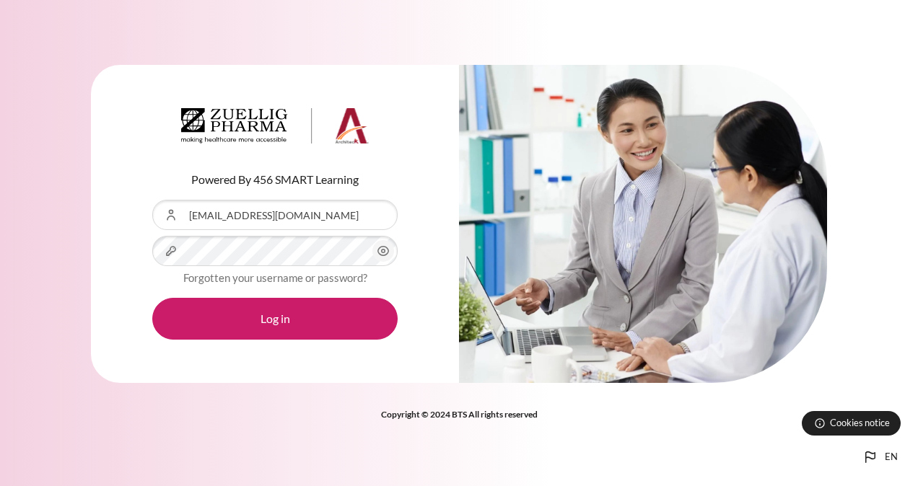  What do you see at coordinates (275, 180) in the screenshot?
I see `p: Powered By 456 SMART Learning` at bounding box center [275, 180].